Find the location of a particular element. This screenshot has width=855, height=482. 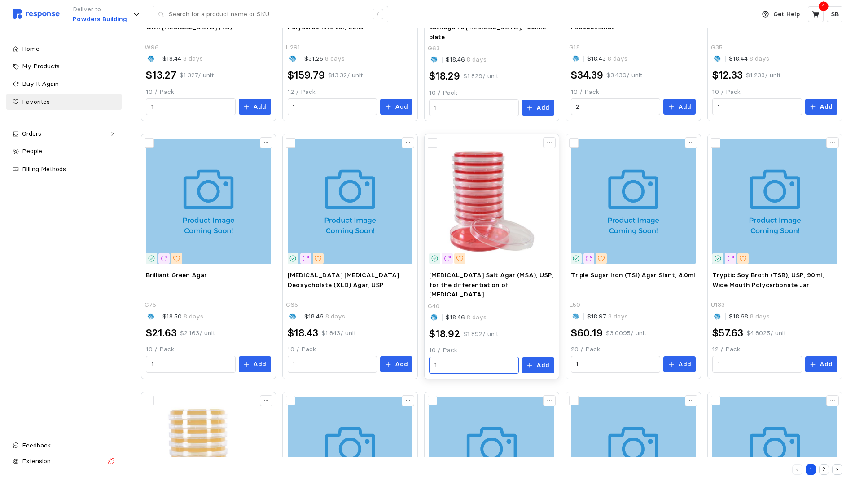

a: Buy It Again is located at coordinates (64, 84).